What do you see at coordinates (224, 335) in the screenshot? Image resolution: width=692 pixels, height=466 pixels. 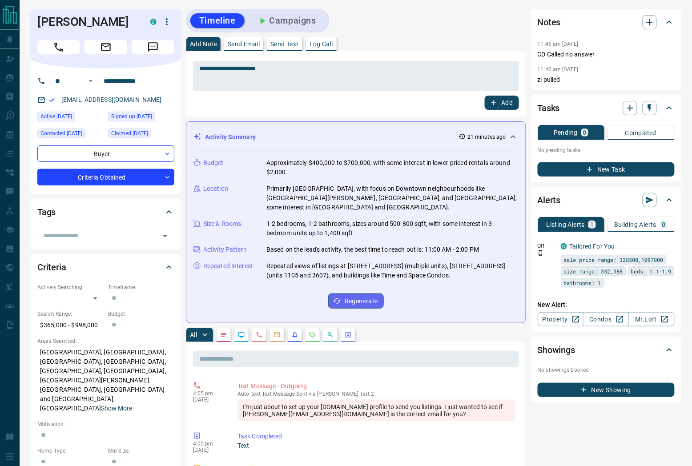 I see `svg: Notes` at bounding box center [224, 335].